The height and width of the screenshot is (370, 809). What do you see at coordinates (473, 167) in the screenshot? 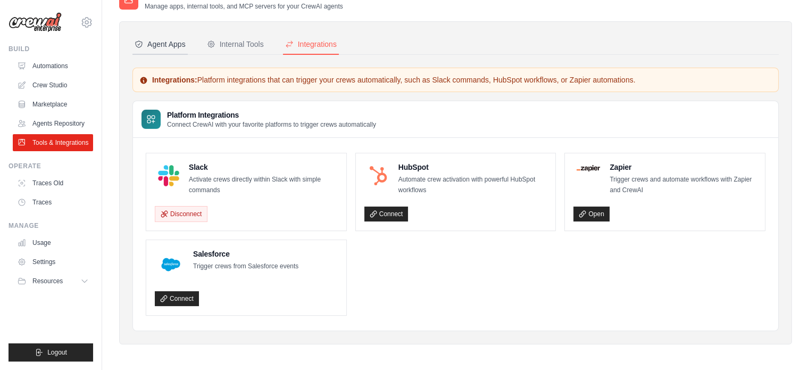
I see `h4: HubSpot` at bounding box center [473, 167].